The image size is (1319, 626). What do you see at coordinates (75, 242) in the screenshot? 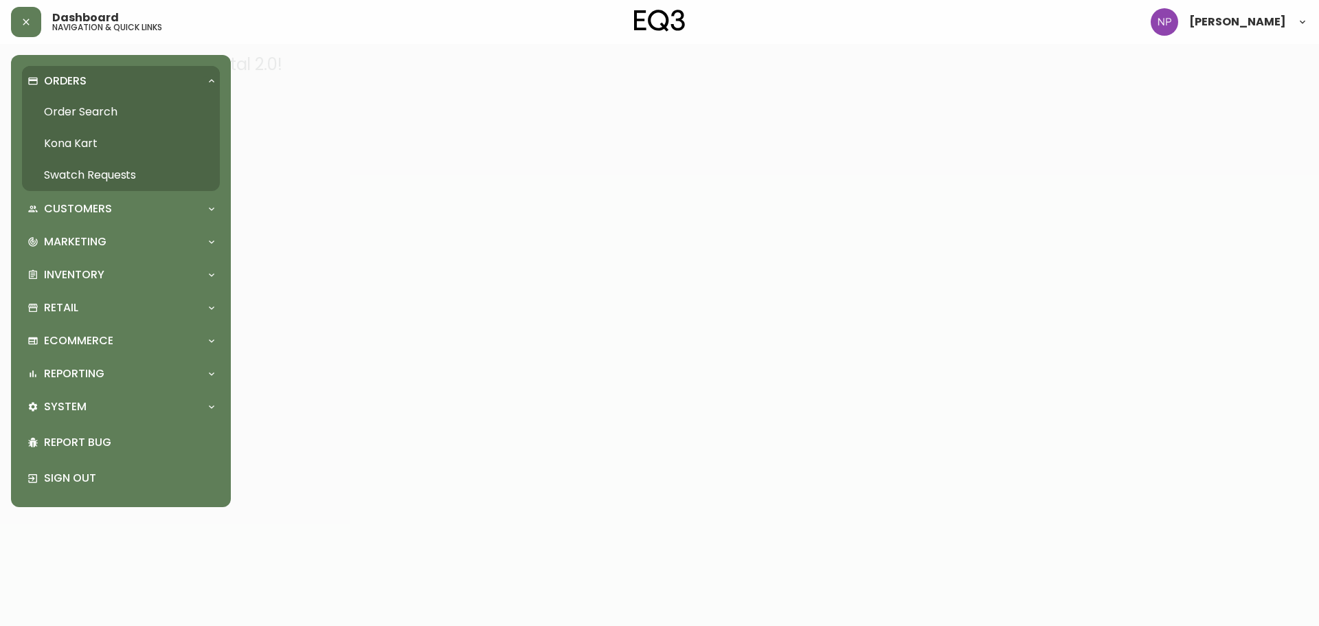
I see `p: Marketing` at bounding box center [75, 242].